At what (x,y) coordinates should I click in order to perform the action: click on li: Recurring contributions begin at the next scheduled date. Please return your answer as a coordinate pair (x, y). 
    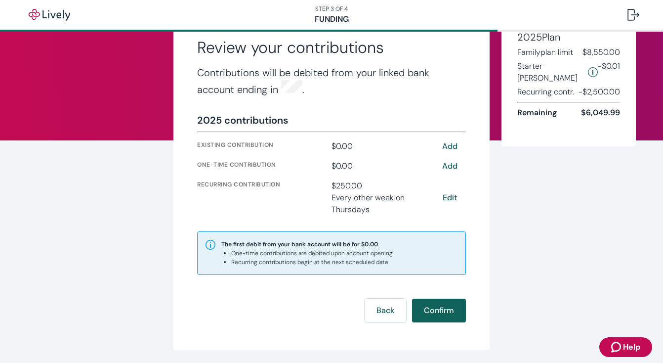
    Looking at the image, I should click on (312, 262).